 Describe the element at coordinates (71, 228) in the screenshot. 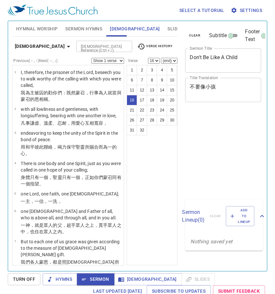

I see `p: 一` at that location.